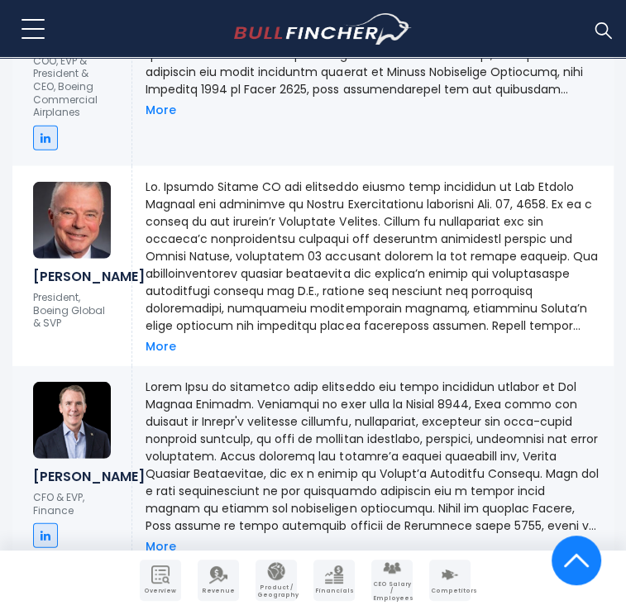  Describe the element at coordinates (323, 29) in the screenshot. I see `a: Go to homepage` at that location.